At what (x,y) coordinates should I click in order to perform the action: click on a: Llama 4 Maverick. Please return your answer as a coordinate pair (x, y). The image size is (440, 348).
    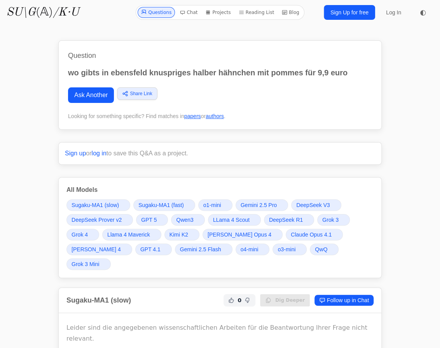
    Looking at the image, I should click on (132, 235).